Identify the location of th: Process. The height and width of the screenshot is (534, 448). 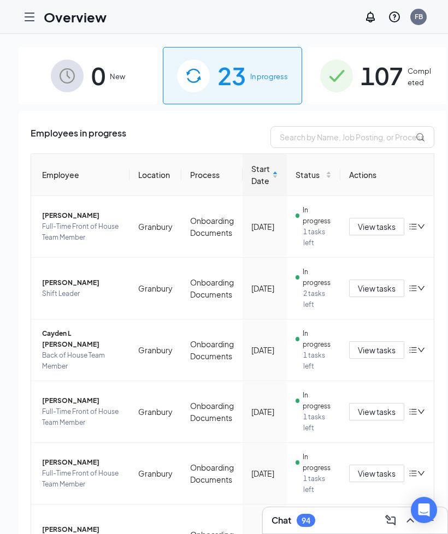
(212, 175).